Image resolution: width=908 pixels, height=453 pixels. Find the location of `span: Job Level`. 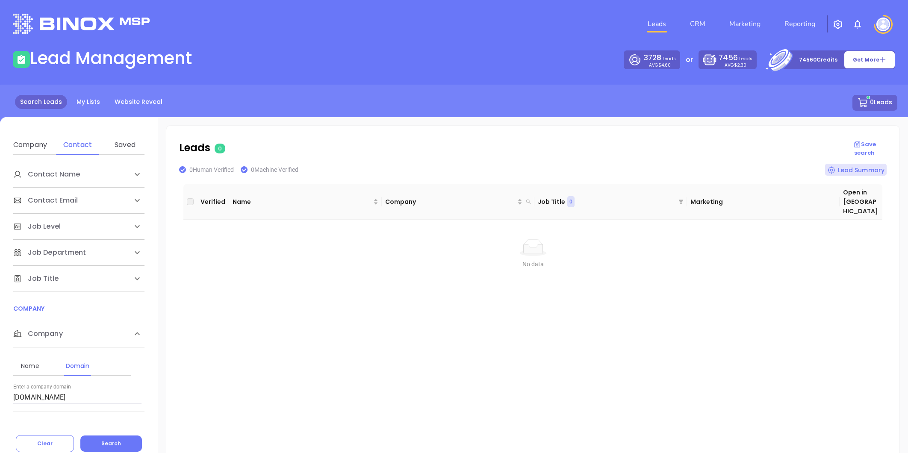

span: Job Level is located at coordinates (37, 227).